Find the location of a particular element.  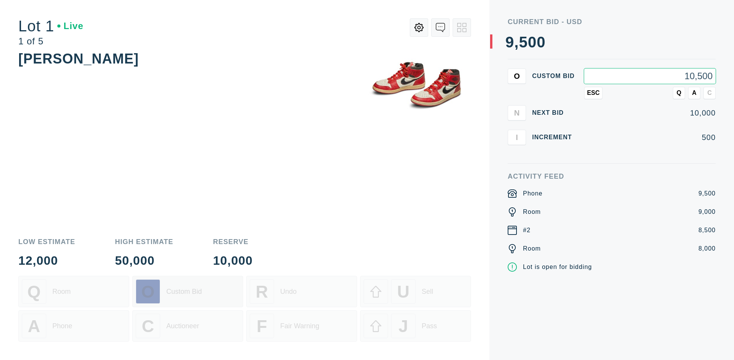

span: R is located at coordinates (262, 291).